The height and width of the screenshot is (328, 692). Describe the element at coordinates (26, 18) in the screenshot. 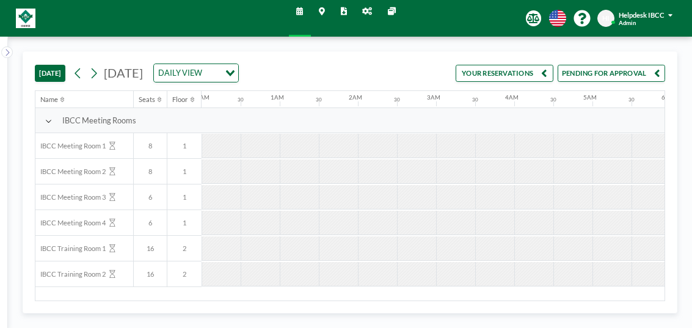

I see `img: organization-logo` at that location.